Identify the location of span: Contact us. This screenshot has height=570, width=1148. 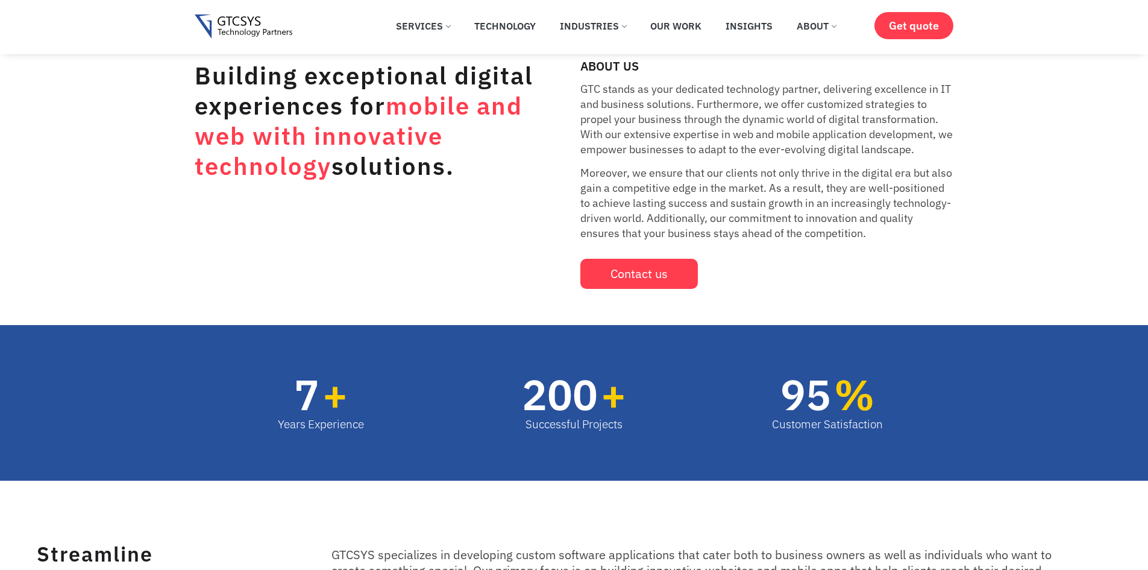
(639, 274).